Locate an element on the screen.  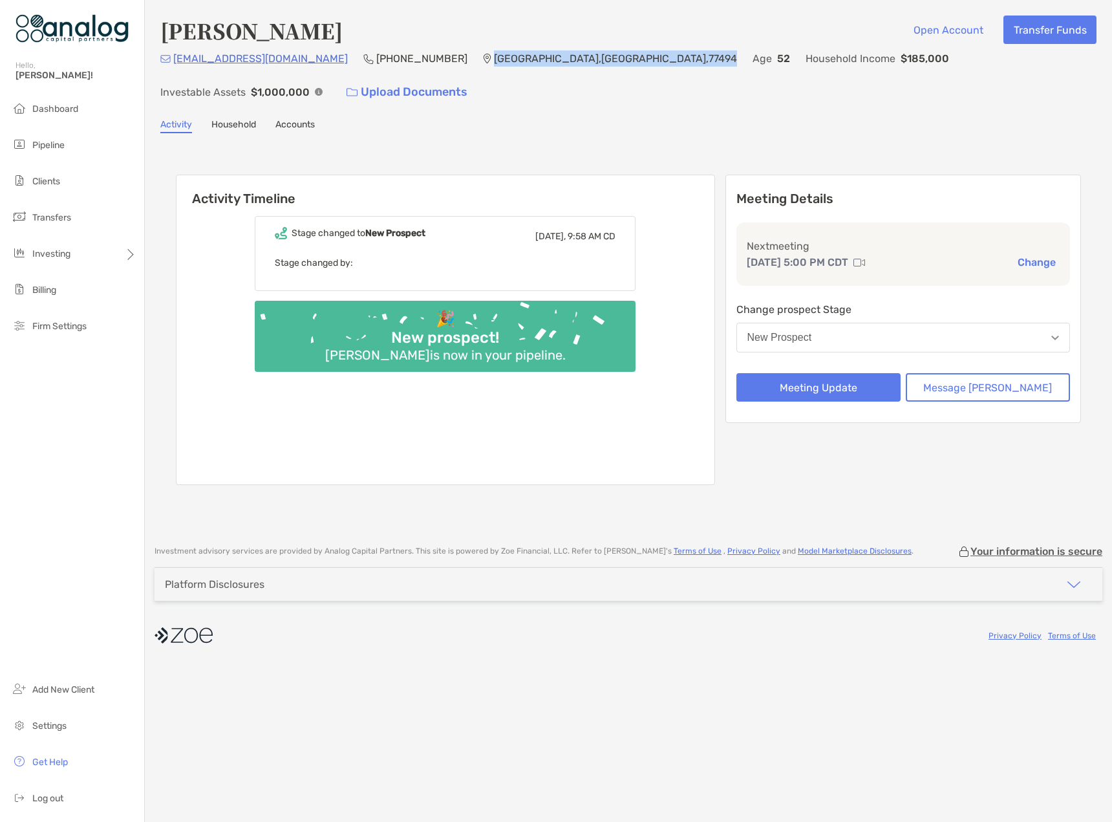
a: Model Marketplace Disclosures is located at coordinates (855, 551).